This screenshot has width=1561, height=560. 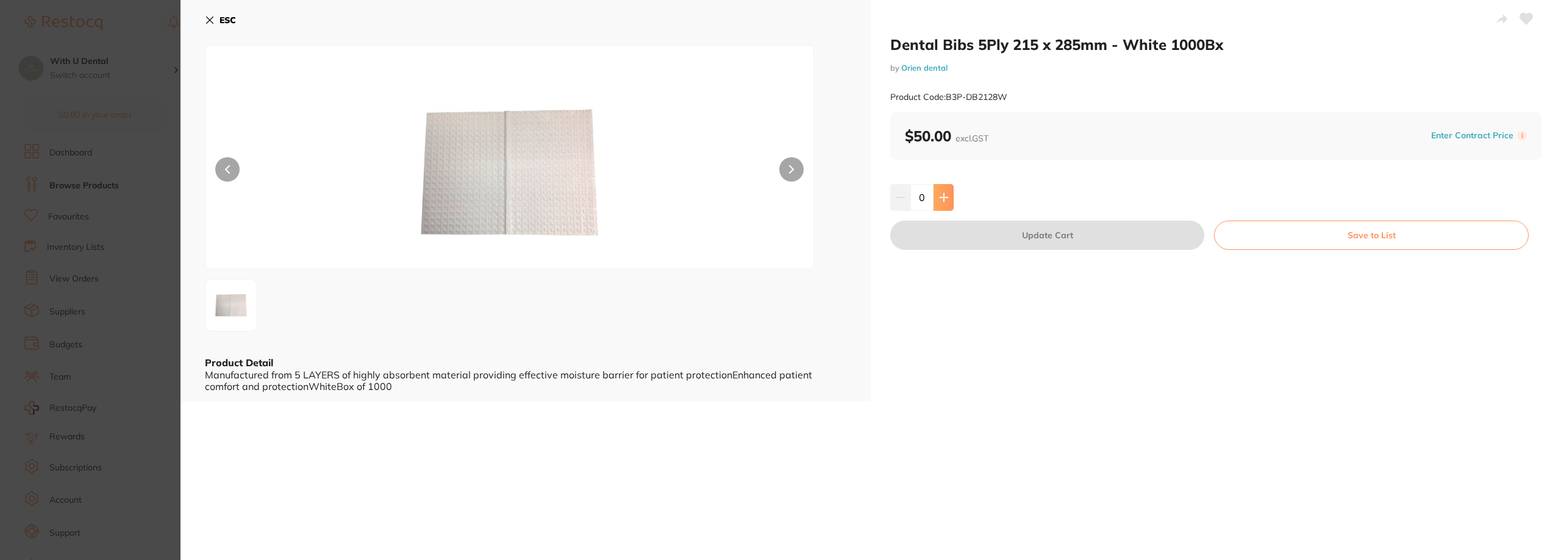 I want to click on small: by, so click(x=1216, y=68).